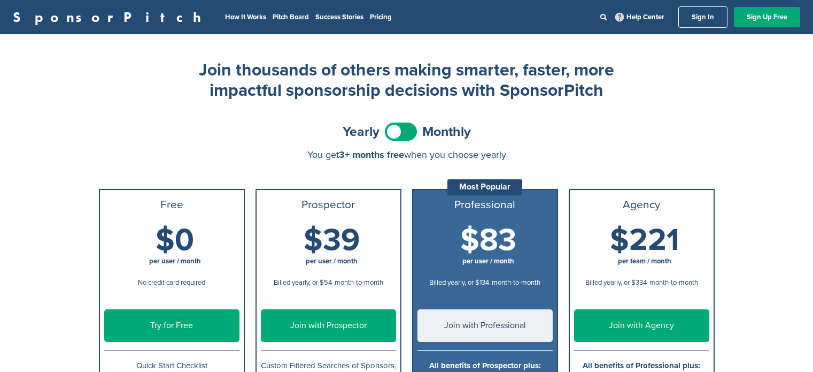 The width and height of the screenshot is (813, 372). Describe the element at coordinates (172, 282) in the screenshot. I see `span: No credit card required` at that location.